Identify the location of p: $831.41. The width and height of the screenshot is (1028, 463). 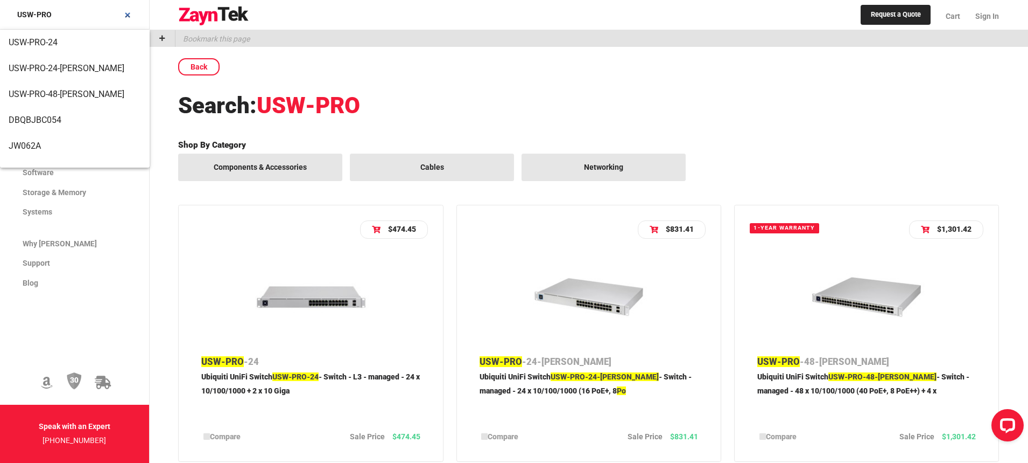
(680, 229).